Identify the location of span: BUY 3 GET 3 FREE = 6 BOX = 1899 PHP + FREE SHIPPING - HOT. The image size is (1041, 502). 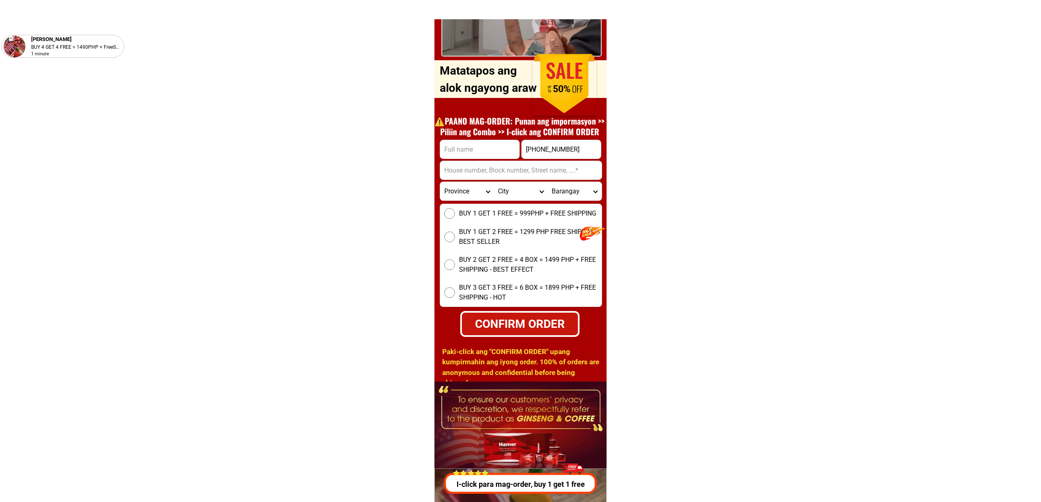
(530, 293).